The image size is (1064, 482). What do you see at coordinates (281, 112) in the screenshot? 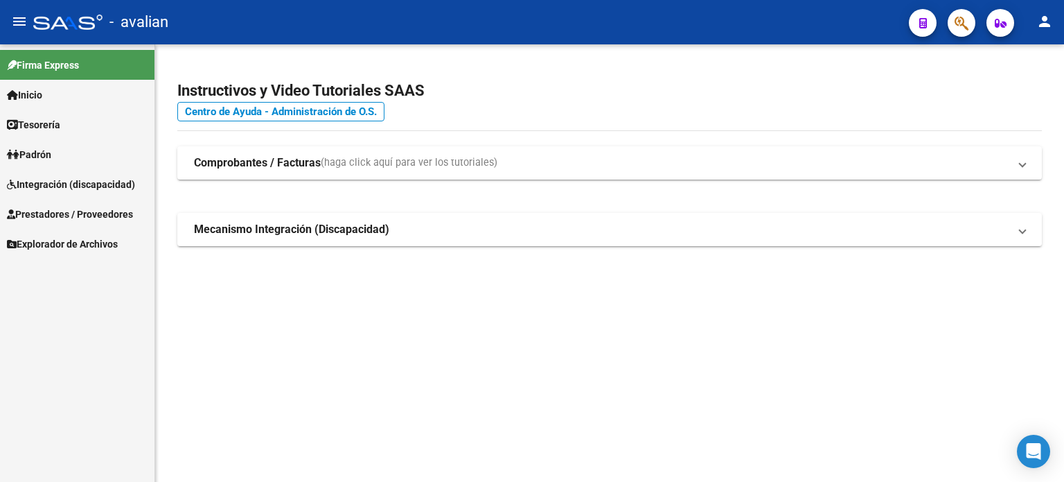
I see `a: Centro de Ayuda - Administración de O.S.` at bounding box center [281, 112].